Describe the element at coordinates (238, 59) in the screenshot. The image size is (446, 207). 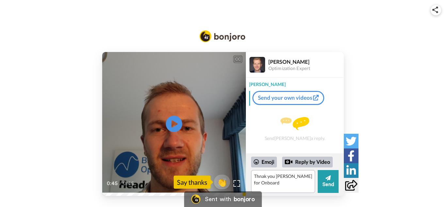
I see `div: CC` at that location.